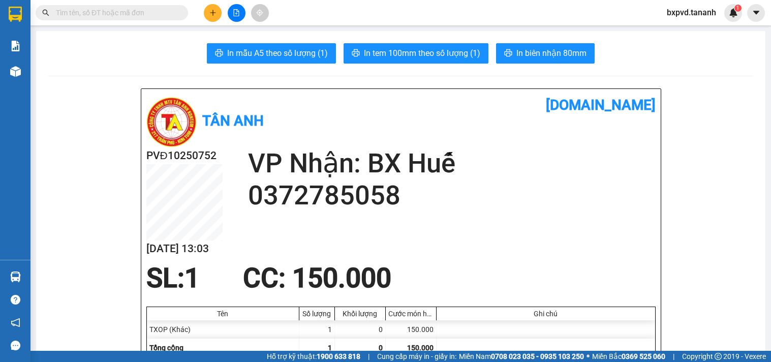  I want to click on span: 150.000, so click(420, 347).